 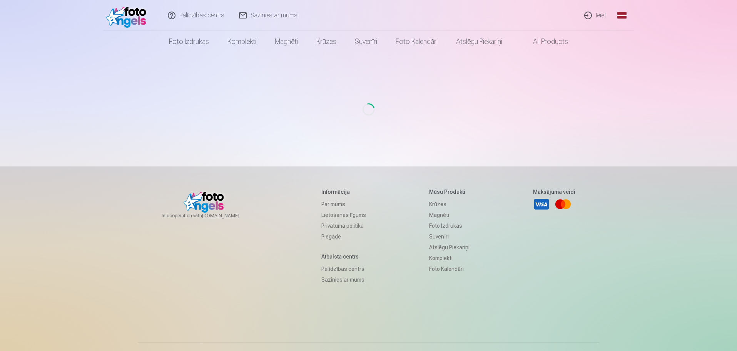 What do you see at coordinates (344, 236) in the screenshot?
I see `a: Piegāde` at bounding box center [344, 236].